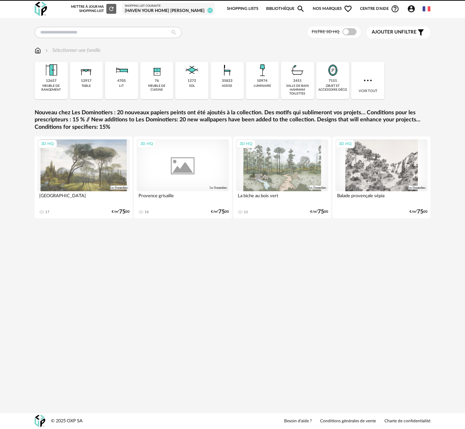  What do you see at coordinates (111, 9) in the screenshot?
I see `span: Refresh icon` at bounding box center [111, 9].